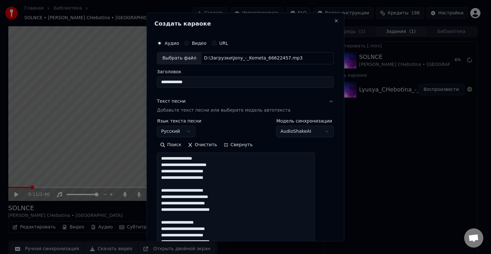  Describe the element at coordinates (238, 145) in the screenshot. I see `button: Свернуть` at that location.